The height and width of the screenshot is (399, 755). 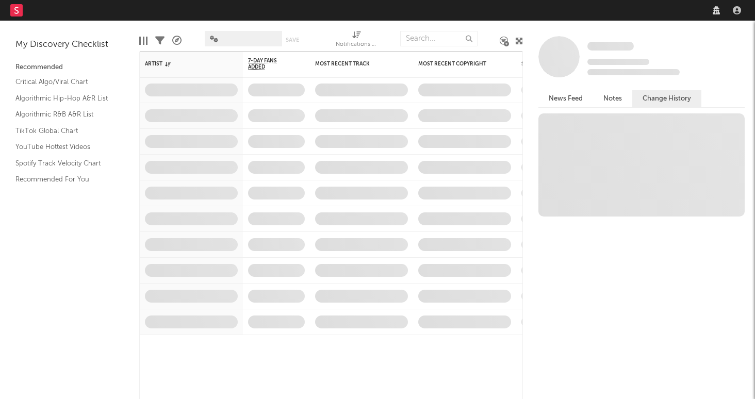 I want to click on button: Change History, so click(x=667, y=99).